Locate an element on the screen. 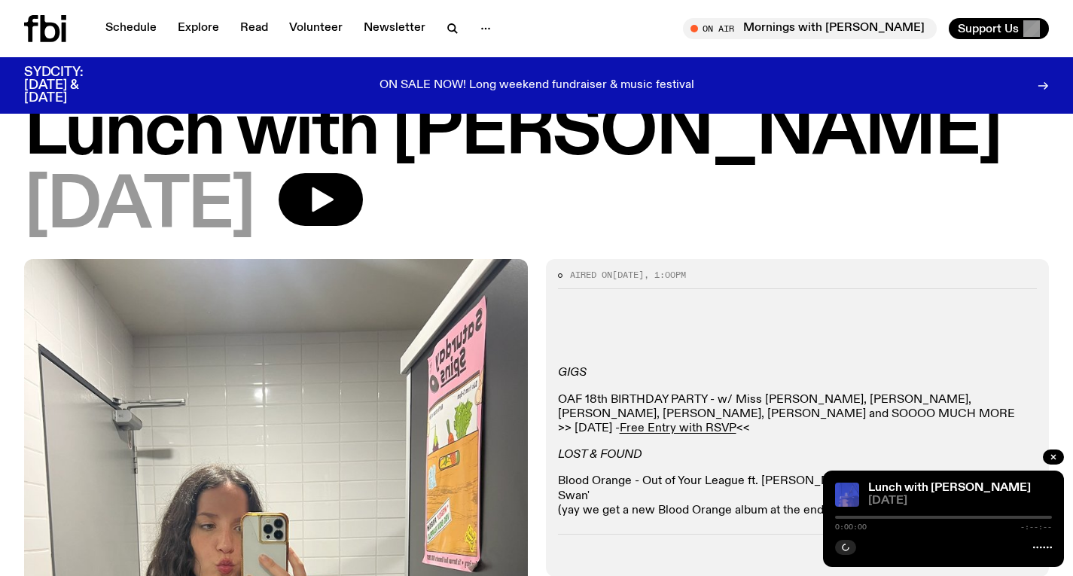  button: Support Us is located at coordinates (998, 29).